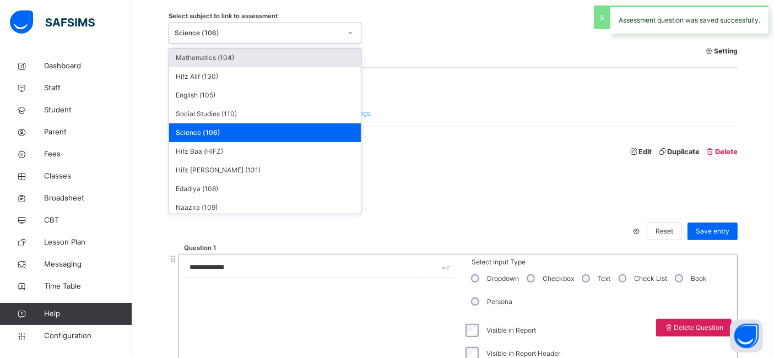  I want to click on div: Assessment question was saved successfully., so click(689, 19).